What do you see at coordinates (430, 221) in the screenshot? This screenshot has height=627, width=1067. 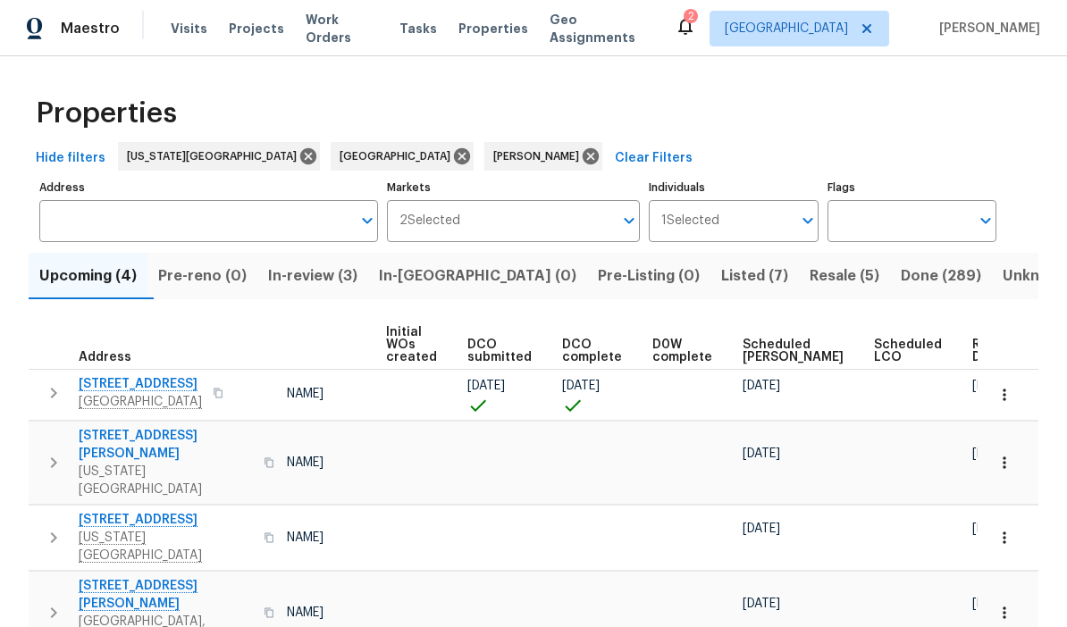 I see `span: 2 Selected` at bounding box center [430, 221].